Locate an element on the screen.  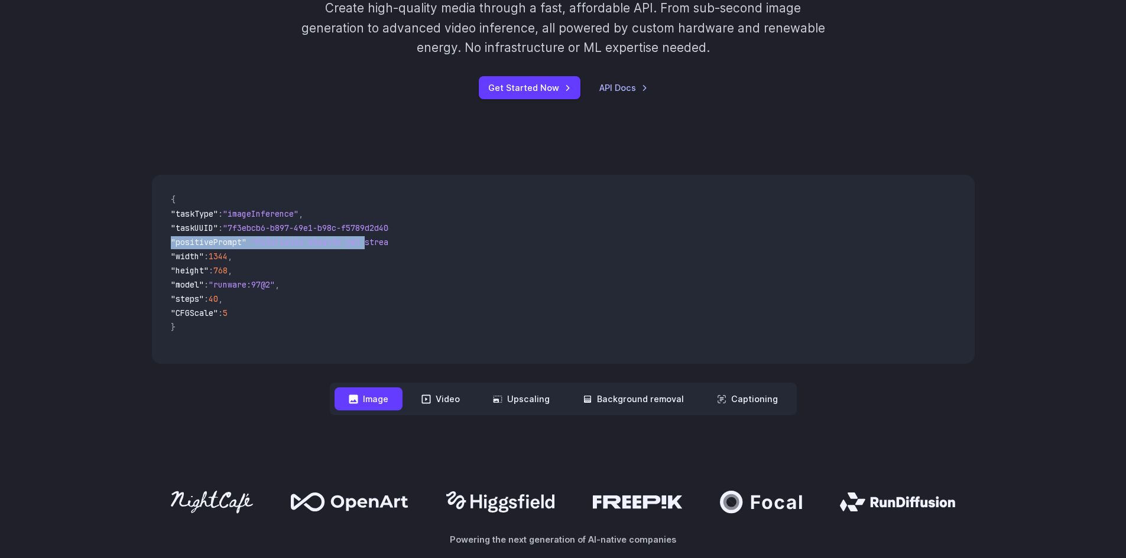
span: 5 is located at coordinates (225, 313).